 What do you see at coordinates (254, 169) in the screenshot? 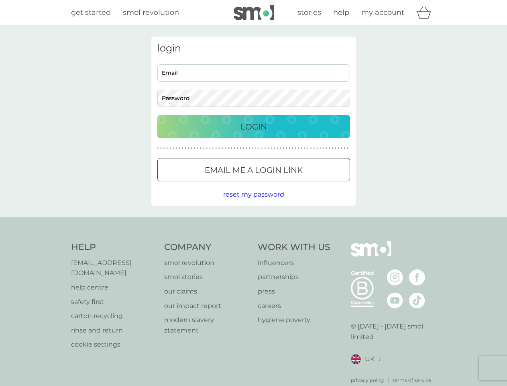
I see `button: Email me a login link` at bounding box center [254, 169].